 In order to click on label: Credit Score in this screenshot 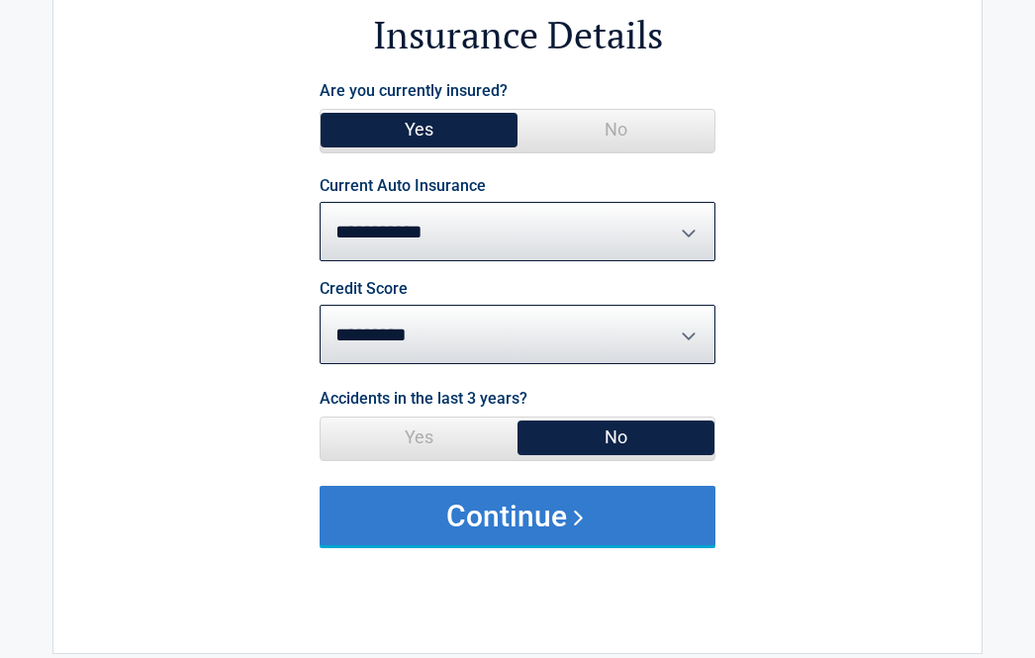, I will do `click(363, 289)`.